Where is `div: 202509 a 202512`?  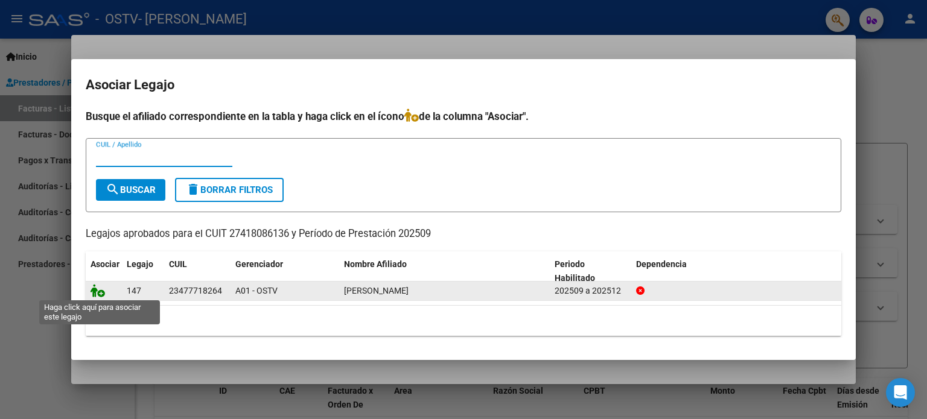
div: 202509 a 202512 is located at coordinates (590, 291).